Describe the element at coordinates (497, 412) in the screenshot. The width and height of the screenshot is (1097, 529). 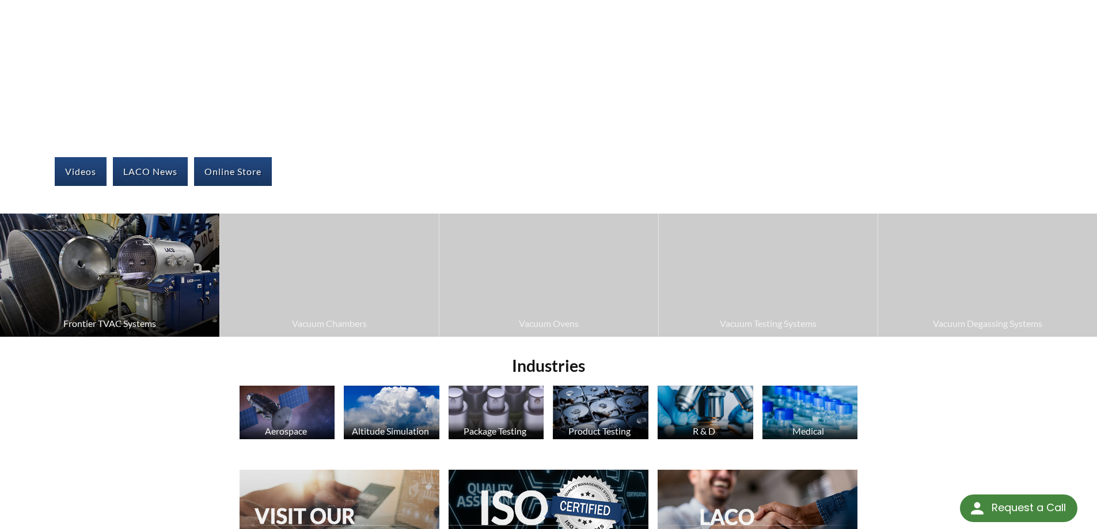
I see `img: Perfume Bottles image` at that location.